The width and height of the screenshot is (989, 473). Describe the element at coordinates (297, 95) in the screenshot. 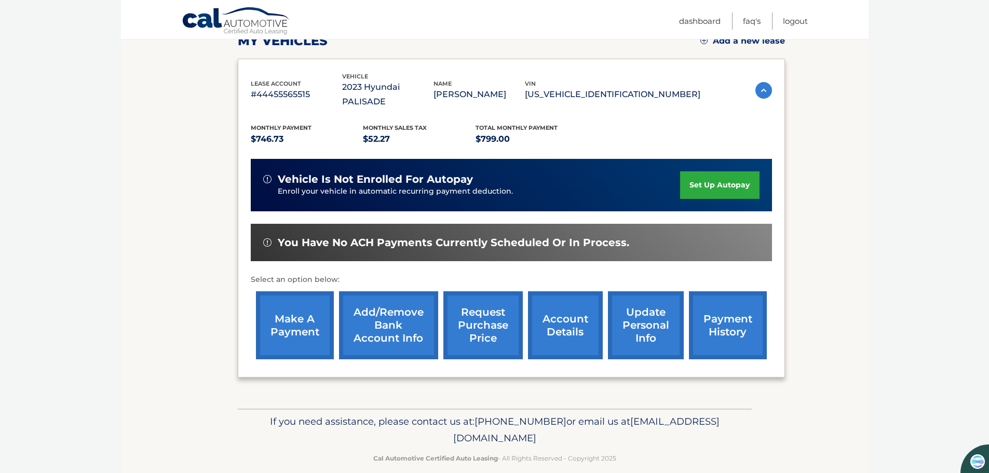

I see `p: #44455565515` at that location.